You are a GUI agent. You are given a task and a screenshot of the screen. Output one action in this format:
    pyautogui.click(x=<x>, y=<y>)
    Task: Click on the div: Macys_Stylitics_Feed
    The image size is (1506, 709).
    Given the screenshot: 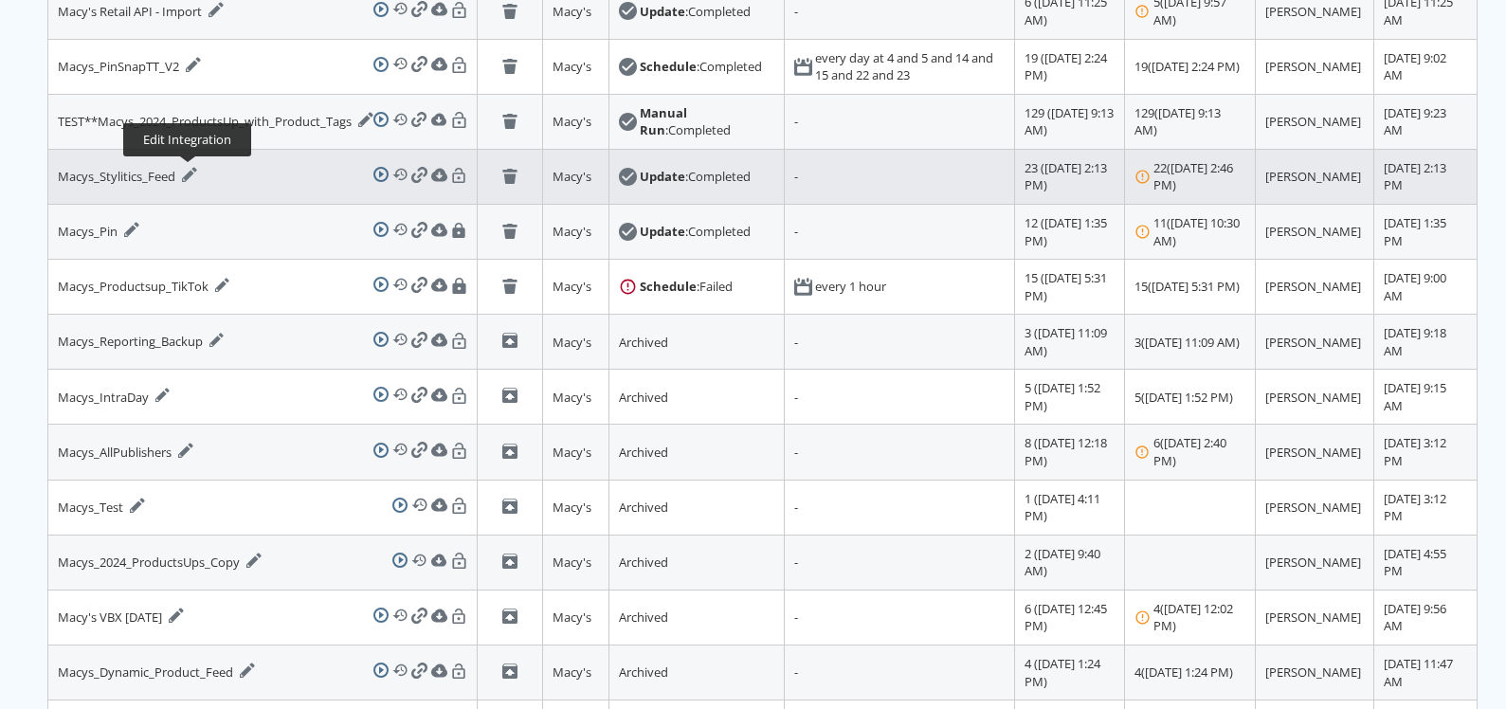 What is the action you would take?
    pyautogui.click(x=127, y=176)
    